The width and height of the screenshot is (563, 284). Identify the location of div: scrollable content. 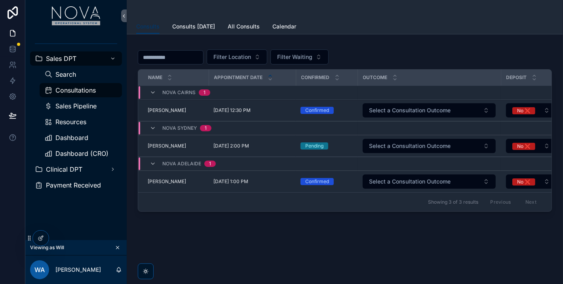
(76, 117).